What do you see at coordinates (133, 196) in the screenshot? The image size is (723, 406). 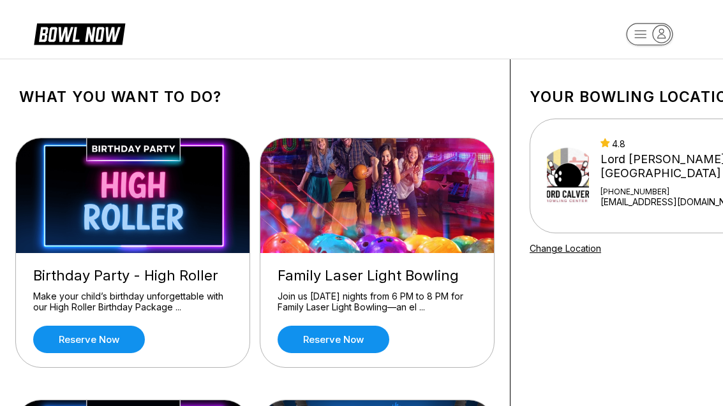 I see `img: Birthday Party - High Roller` at bounding box center [133, 196].